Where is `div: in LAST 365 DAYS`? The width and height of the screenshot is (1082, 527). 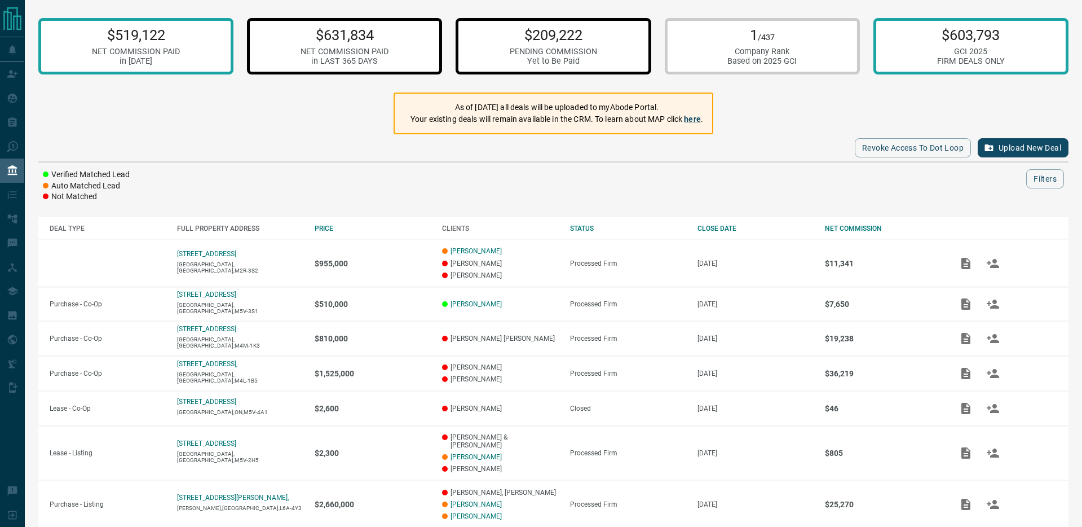
div: in LAST 365 DAYS is located at coordinates (345, 61).